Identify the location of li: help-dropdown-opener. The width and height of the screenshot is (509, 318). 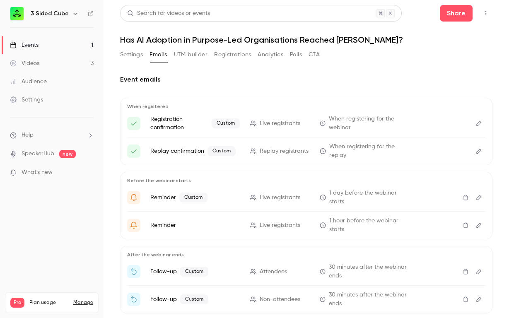
(52, 135).